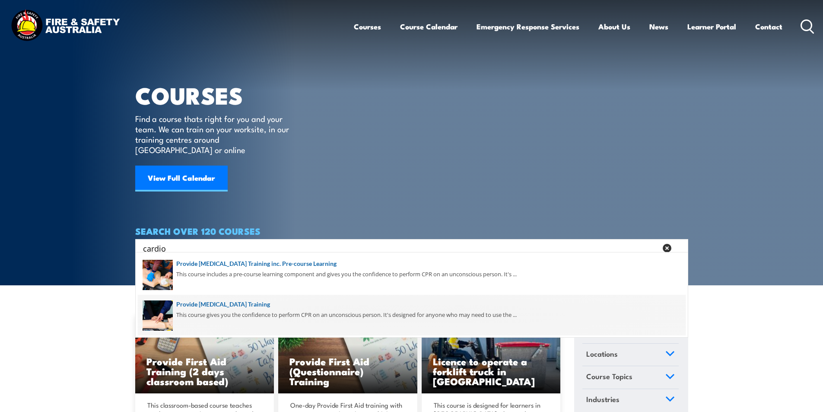  Describe the element at coordinates (630, 400) in the screenshot. I see `a: Industries` at that location.